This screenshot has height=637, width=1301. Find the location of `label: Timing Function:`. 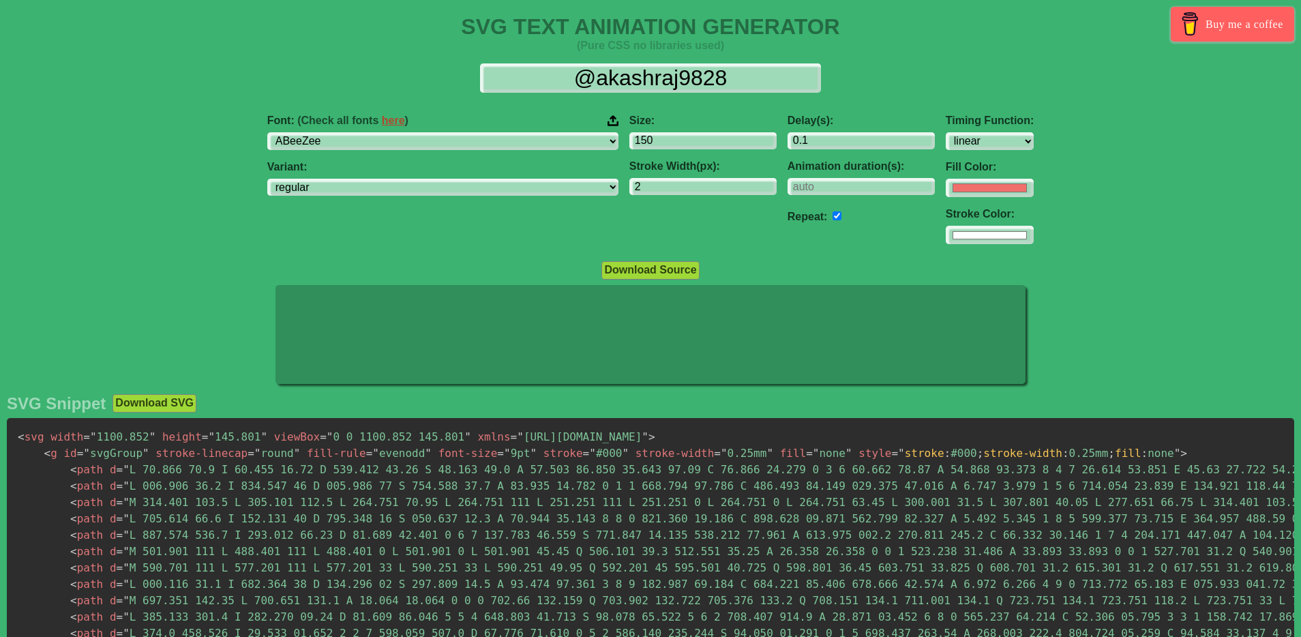

label: Timing Function: is located at coordinates (989, 121).